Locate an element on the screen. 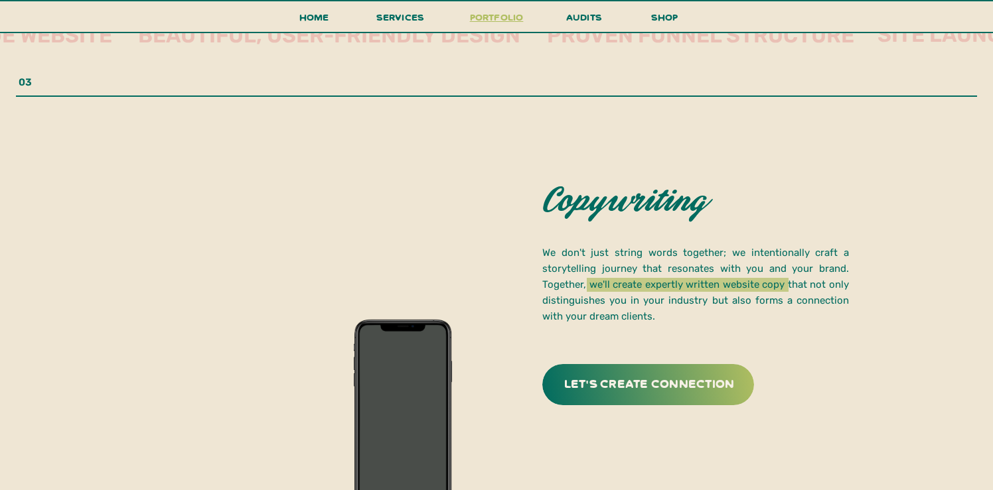  a: services is located at coordinates (400, 21).